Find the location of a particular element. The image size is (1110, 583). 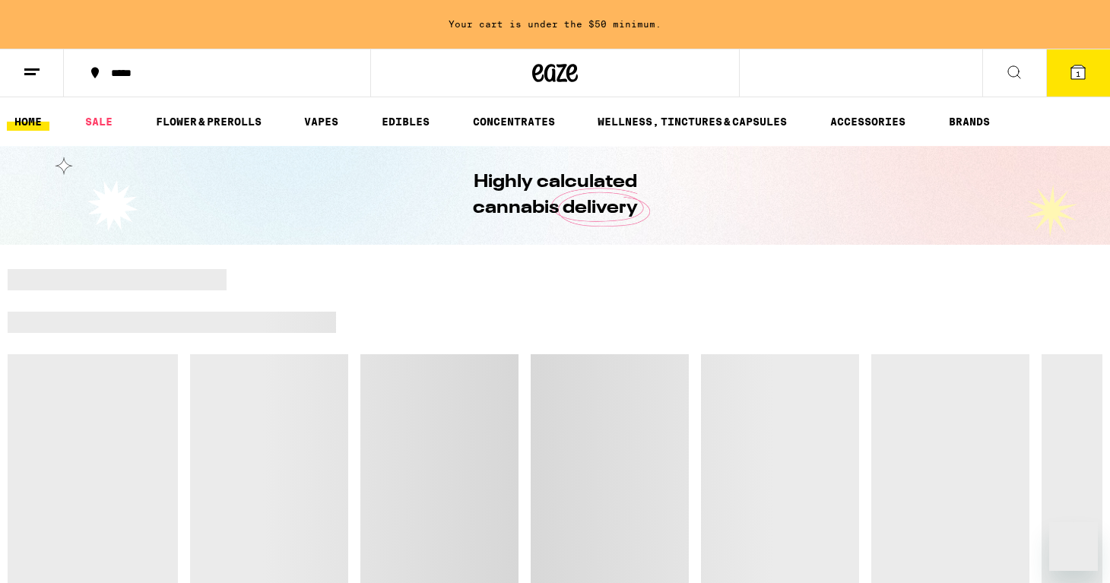

a: SALE is located at coordinates (99, 122).